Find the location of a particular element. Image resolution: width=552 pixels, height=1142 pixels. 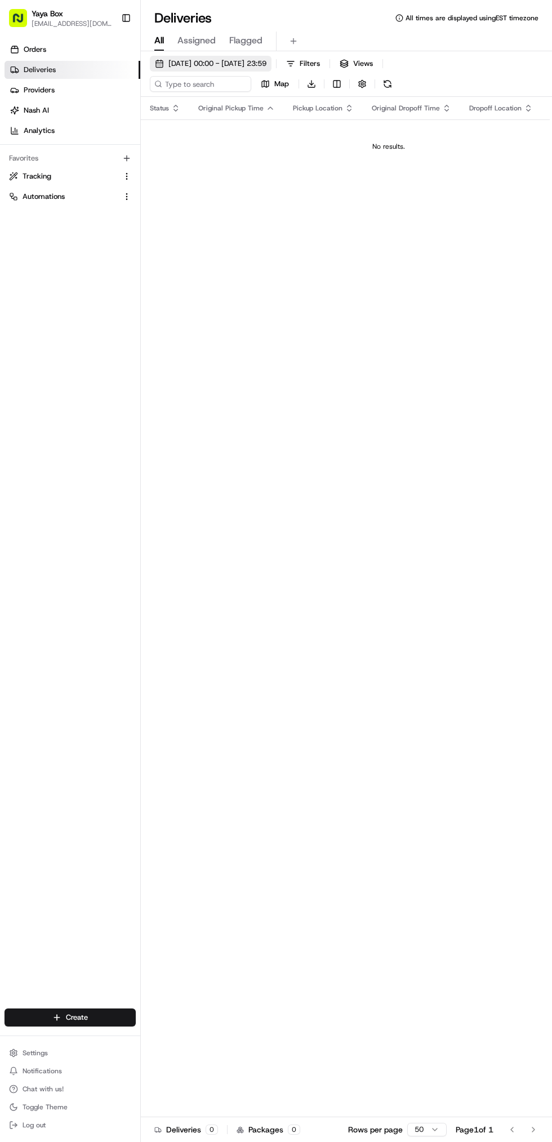

span: Notifications is located at coordinates (42, 1071).